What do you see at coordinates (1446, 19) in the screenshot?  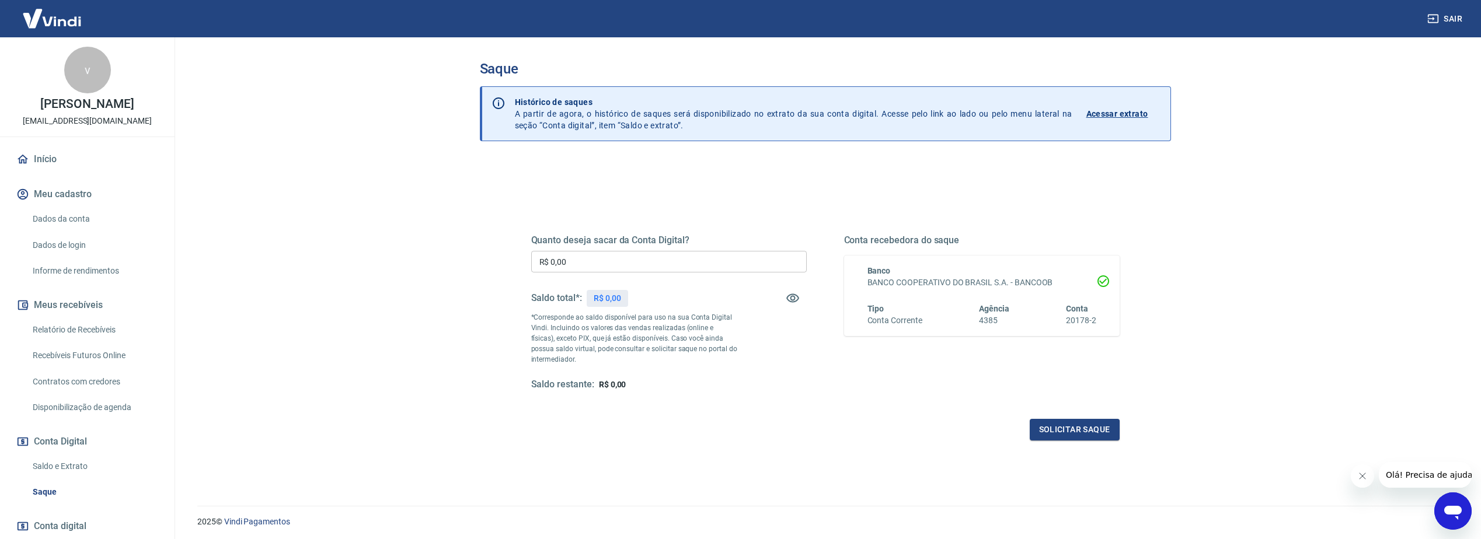 I see `button: Sair` at bounding box center [1446, 19].